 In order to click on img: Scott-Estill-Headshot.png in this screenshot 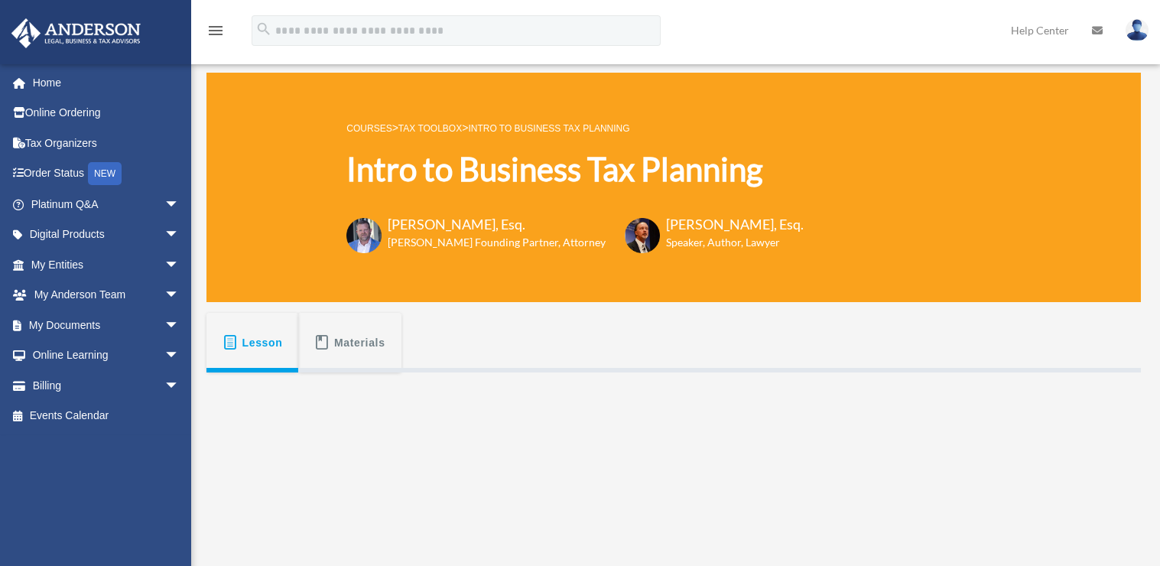, I will do `click(643, 236)`.